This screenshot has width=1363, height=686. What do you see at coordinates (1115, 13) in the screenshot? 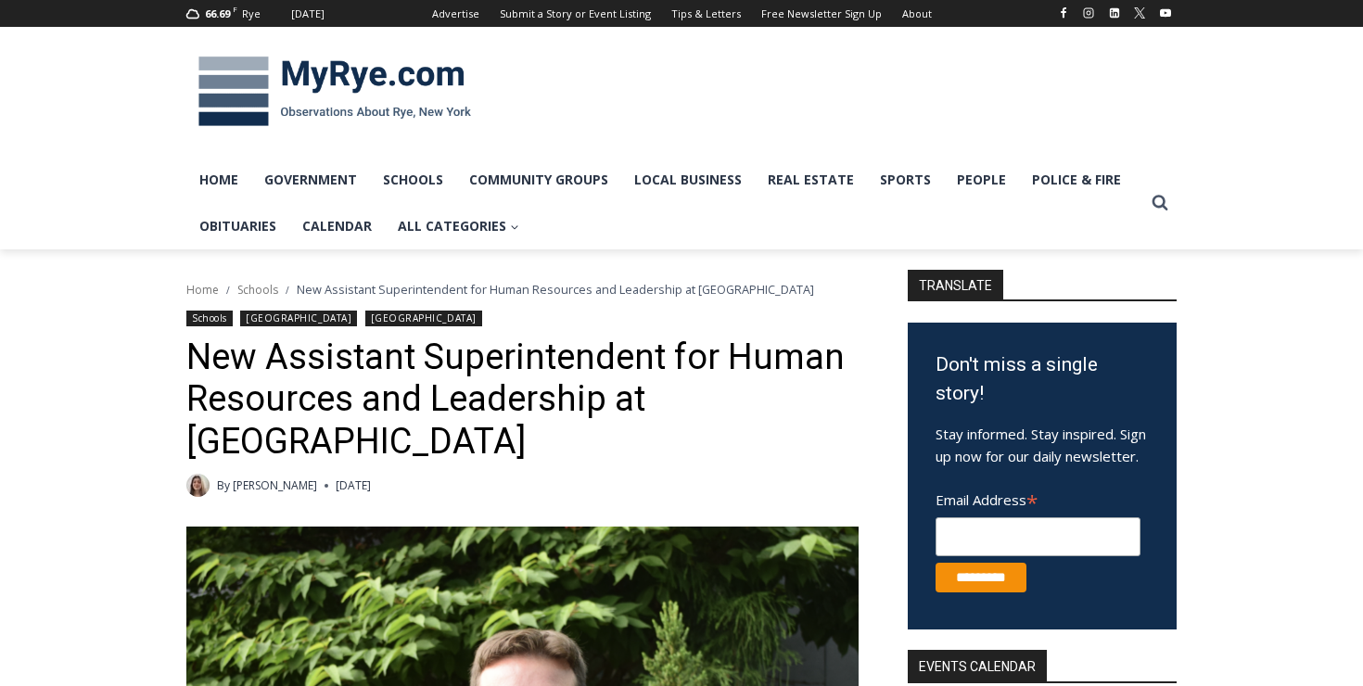
I see `a: Linkedin` at bounding box center [1115, 13].